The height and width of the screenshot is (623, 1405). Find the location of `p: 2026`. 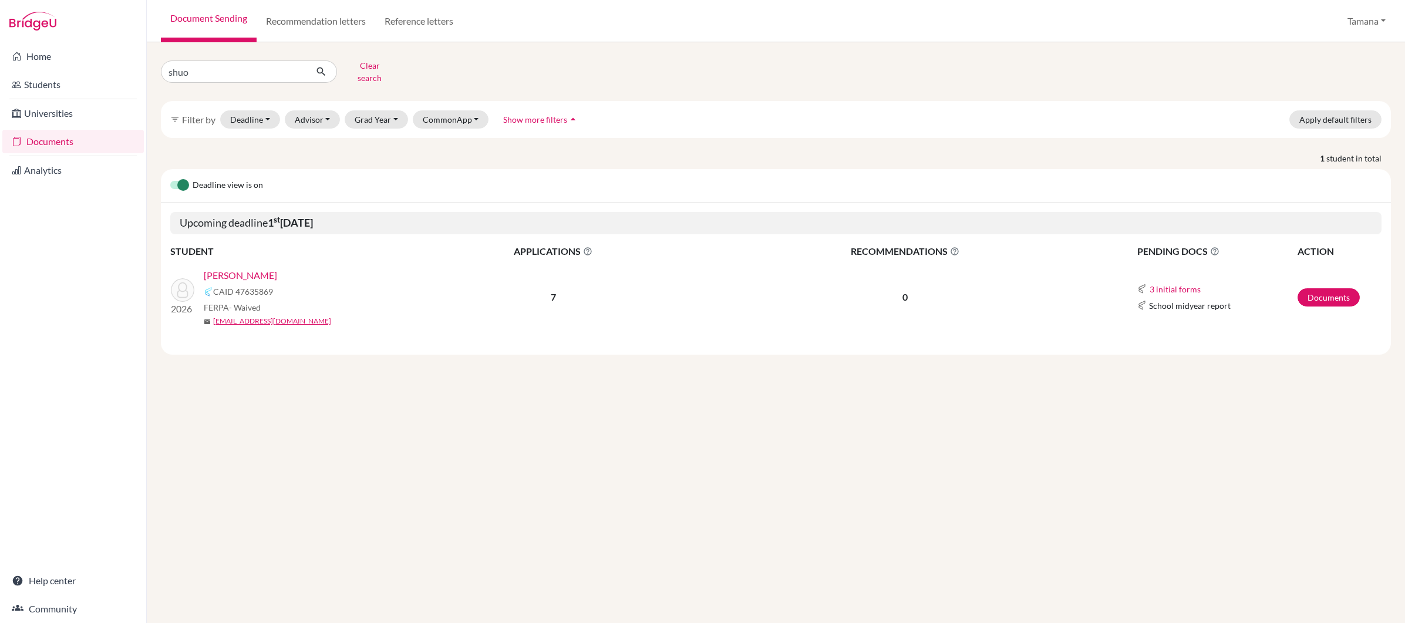

p: 2026 is located at coordinates (183, 309).